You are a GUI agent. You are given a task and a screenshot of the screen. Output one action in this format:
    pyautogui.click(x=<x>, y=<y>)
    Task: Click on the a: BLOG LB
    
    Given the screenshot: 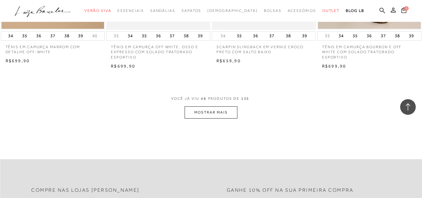 What is the action you would take?
    pyautogui.click(x=355, y=11)
    